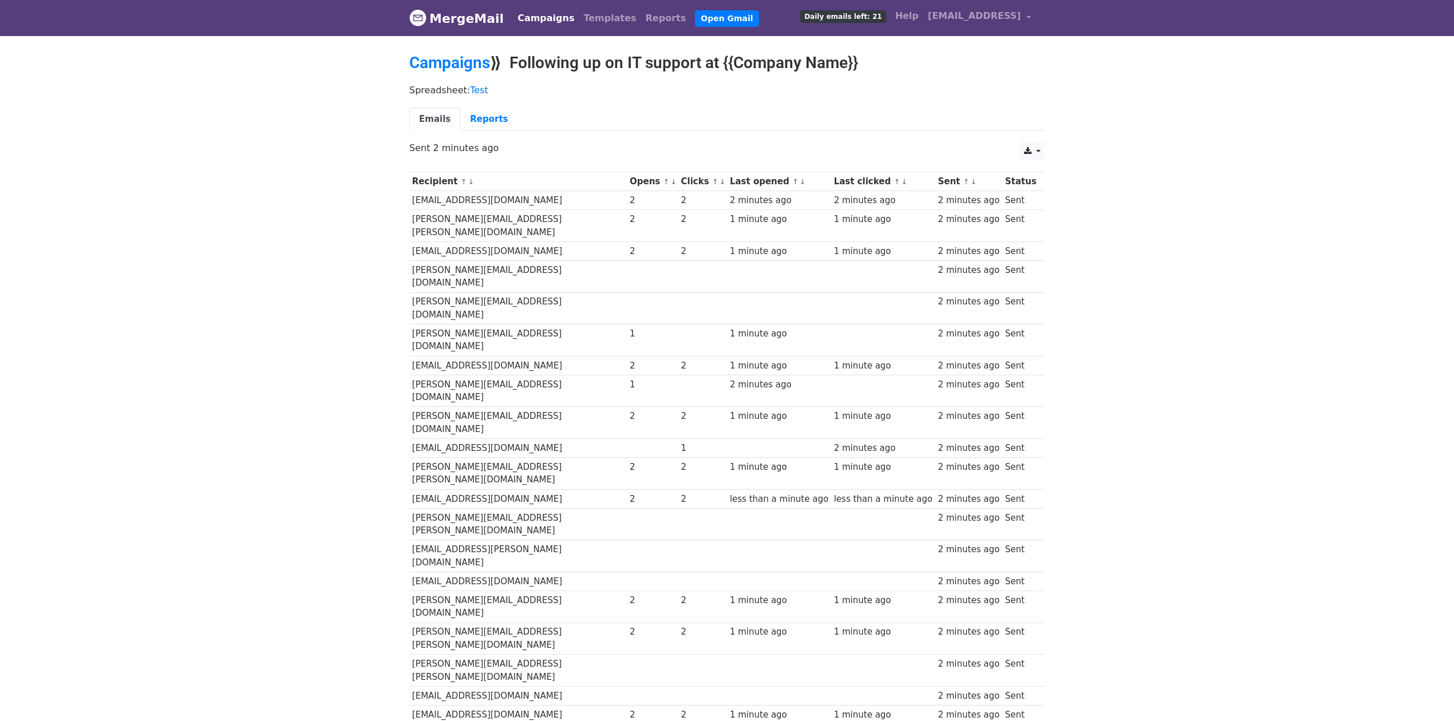 This screenshot has width=1454, height=721. Describe the element at coordinates (843, 17) in the screenshot. I see `span: Daily emails left: 21` at that location.